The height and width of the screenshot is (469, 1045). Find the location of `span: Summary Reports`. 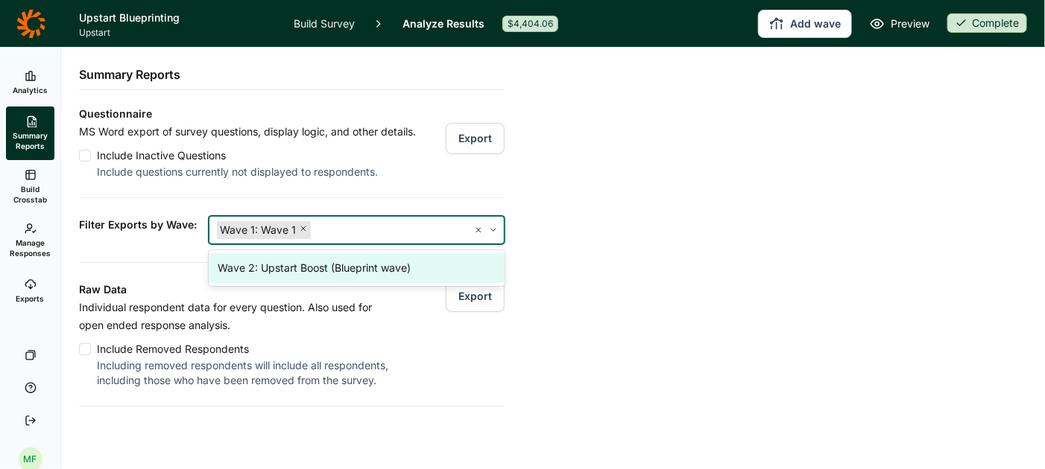

span: Summary Reports is located at coordinates (30, 141).